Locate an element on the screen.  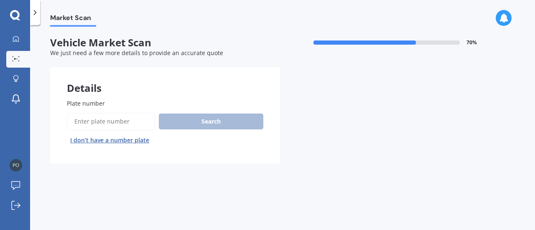
span: We just need a few more details to provide an accurate quote is located at coordinates (137, 53).